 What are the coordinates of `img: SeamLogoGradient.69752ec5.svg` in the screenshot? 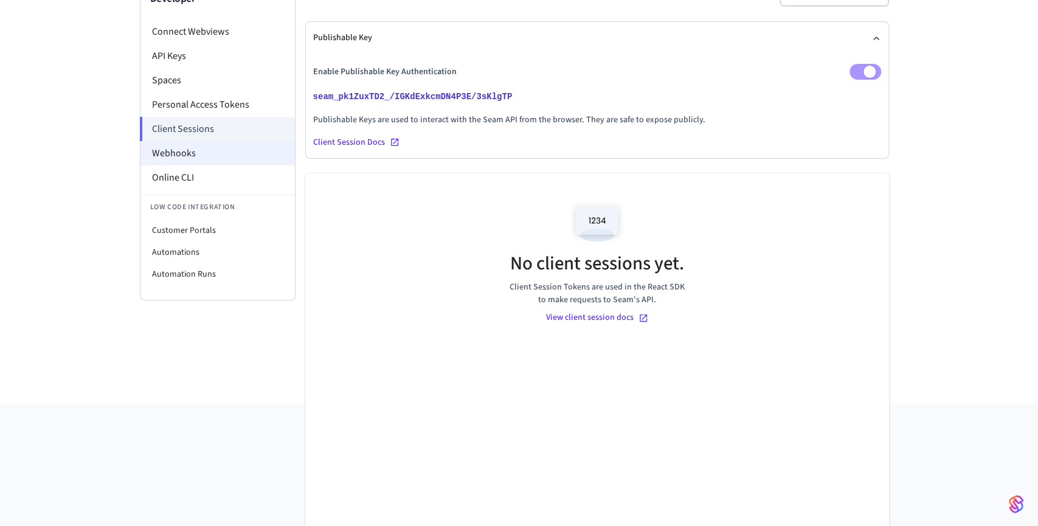 It's located at (1016, 504).